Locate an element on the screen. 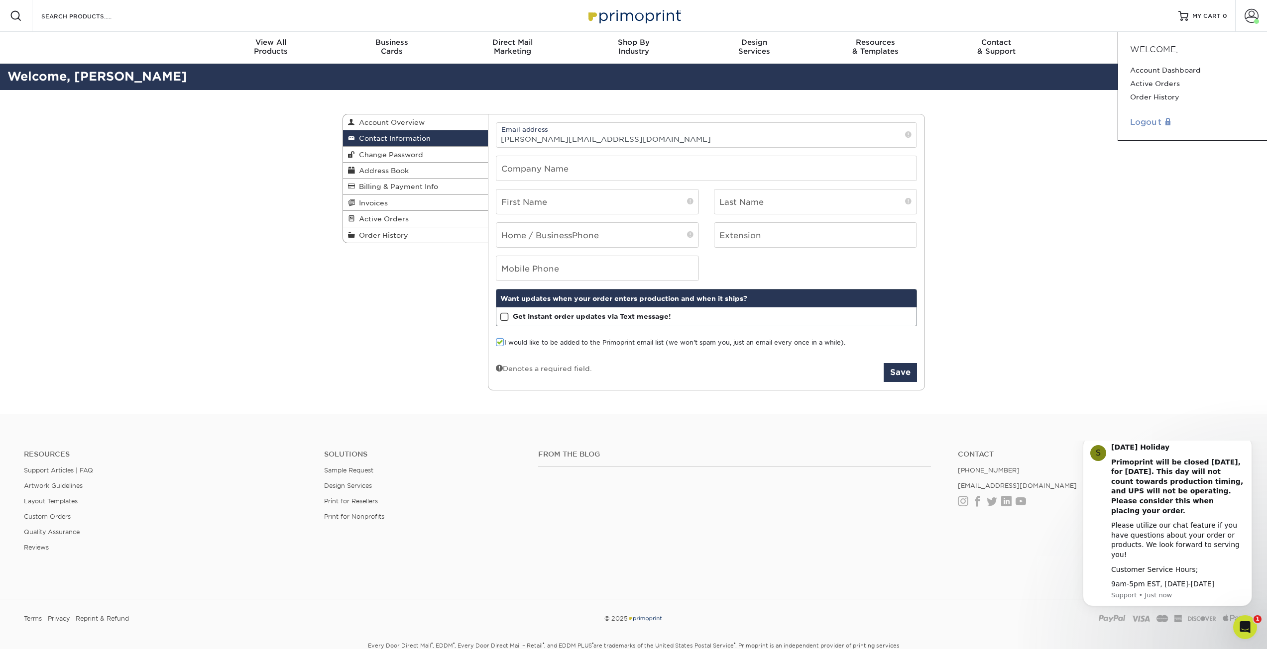 The width and height of the screenshot is (1267, 649). a: Print for Nonprofits is located at coordinates (354, 517).